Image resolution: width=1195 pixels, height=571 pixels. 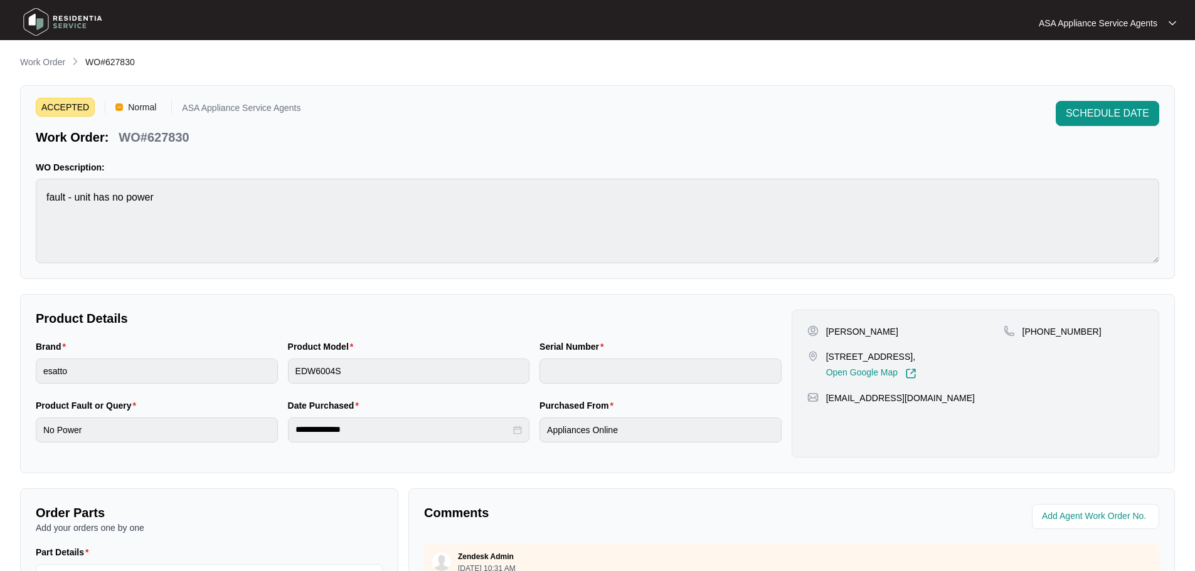 I want to click on p: Comments, so click(x=603, y=513).